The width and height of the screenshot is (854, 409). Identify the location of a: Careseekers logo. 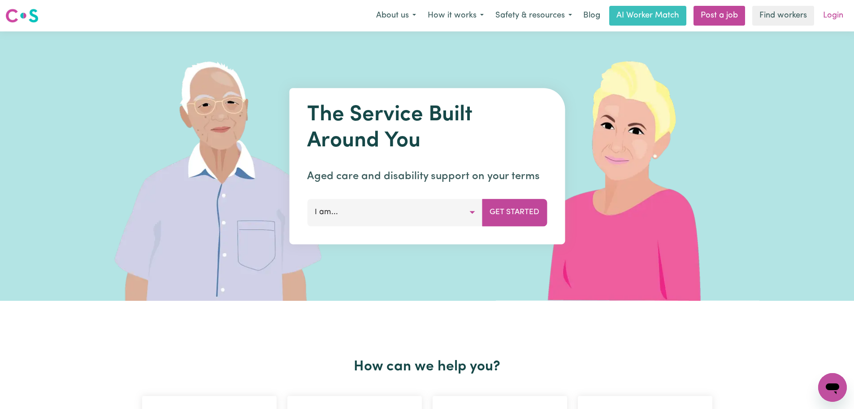
(22, 16).